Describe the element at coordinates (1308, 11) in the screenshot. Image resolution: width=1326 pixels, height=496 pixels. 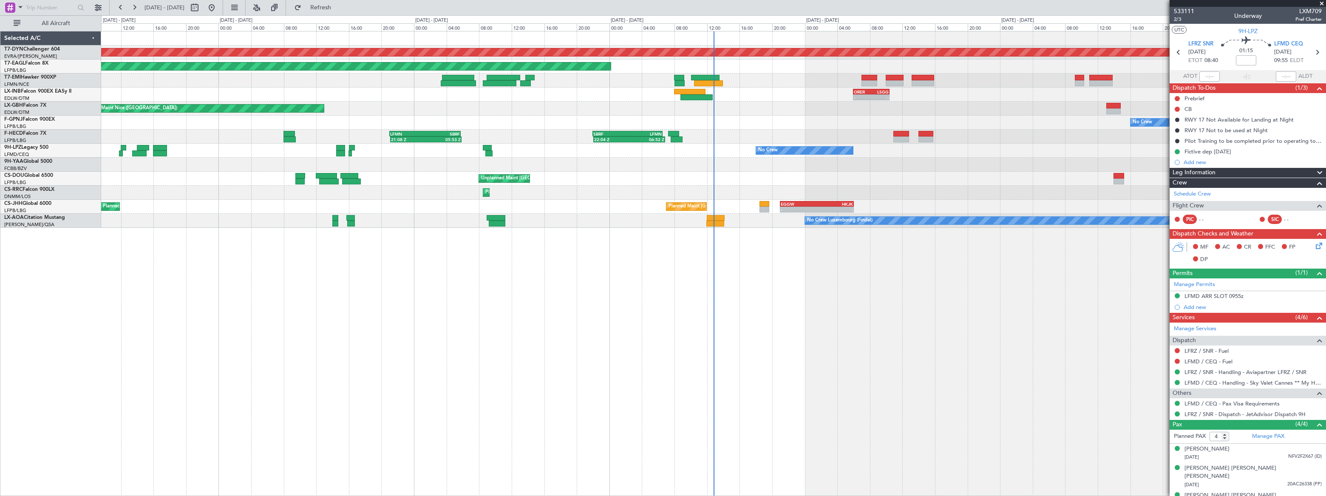
I see `span: LXM709` at that location.